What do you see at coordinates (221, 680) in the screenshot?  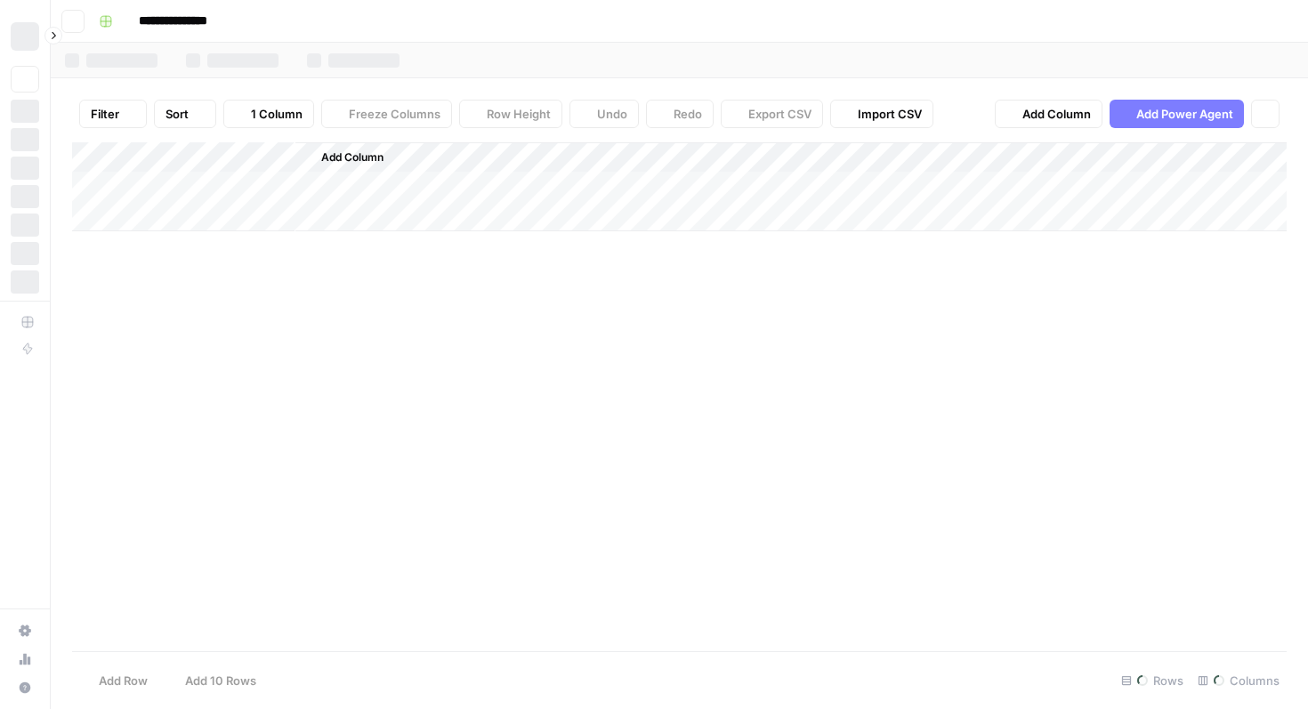 I see `span: Add 10 Rows` at bounding box center [221, 680].